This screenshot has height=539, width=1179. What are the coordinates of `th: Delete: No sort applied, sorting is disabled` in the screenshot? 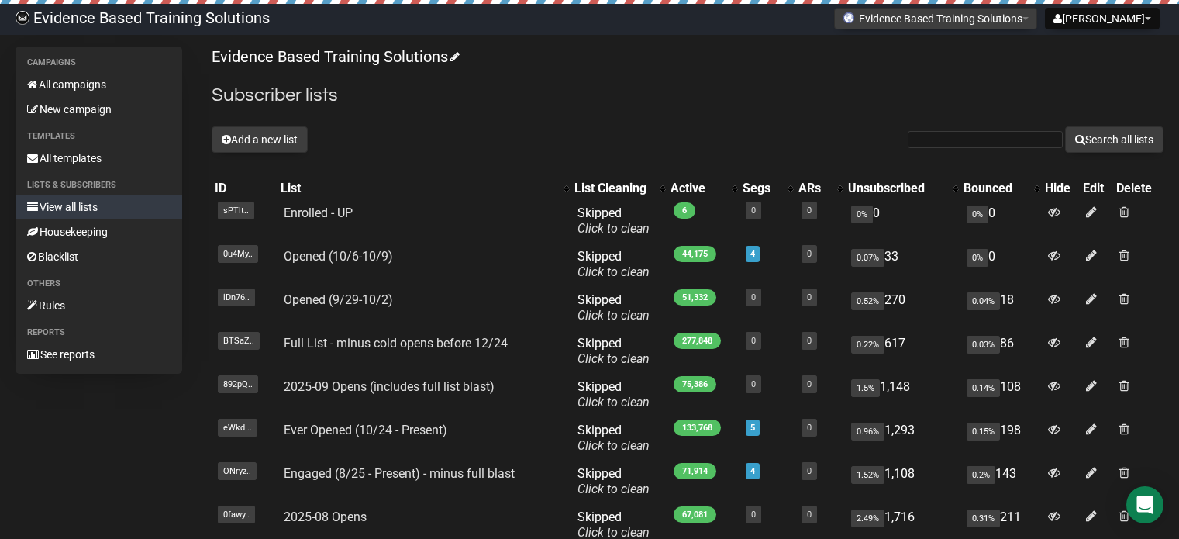 It's located at (1138, 188).